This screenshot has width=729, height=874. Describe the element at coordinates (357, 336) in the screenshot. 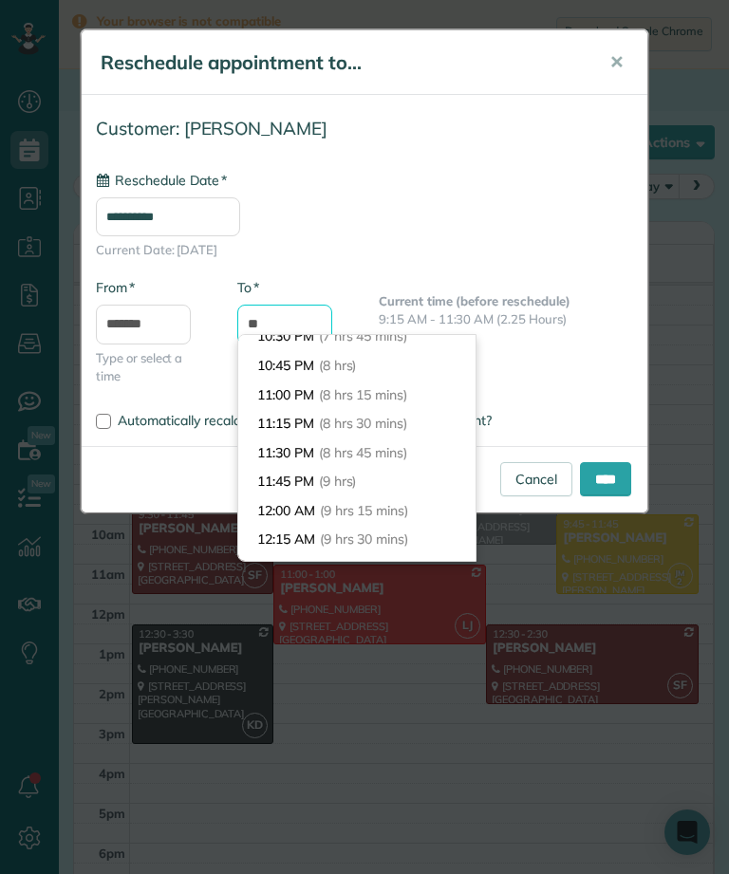

I see `li: 10:30 PM` at that location.